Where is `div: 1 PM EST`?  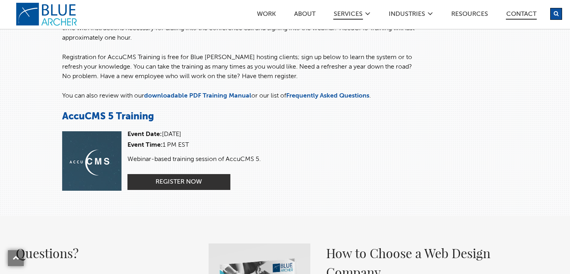 div: 1 PM EST is located at coordinates (194, 145).